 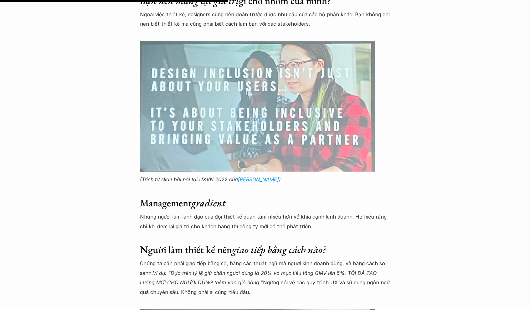 What do you see at coordinates (279, 249) in the screenshot?
I see `em: giao tiếp bằng cách nào?` at bounding box center [279, 249].